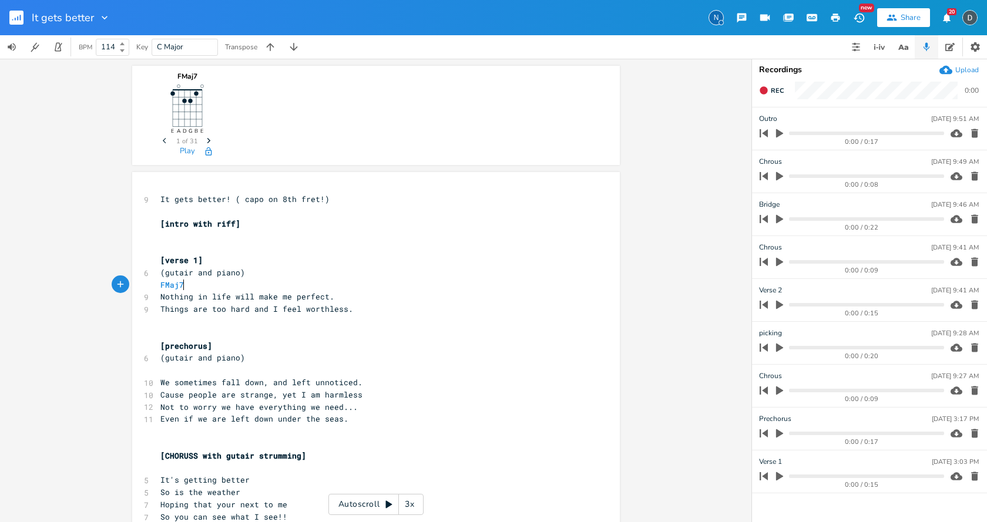 The image size is (987, 522). I want to click on div: Autoscroll, so click(376, 505).